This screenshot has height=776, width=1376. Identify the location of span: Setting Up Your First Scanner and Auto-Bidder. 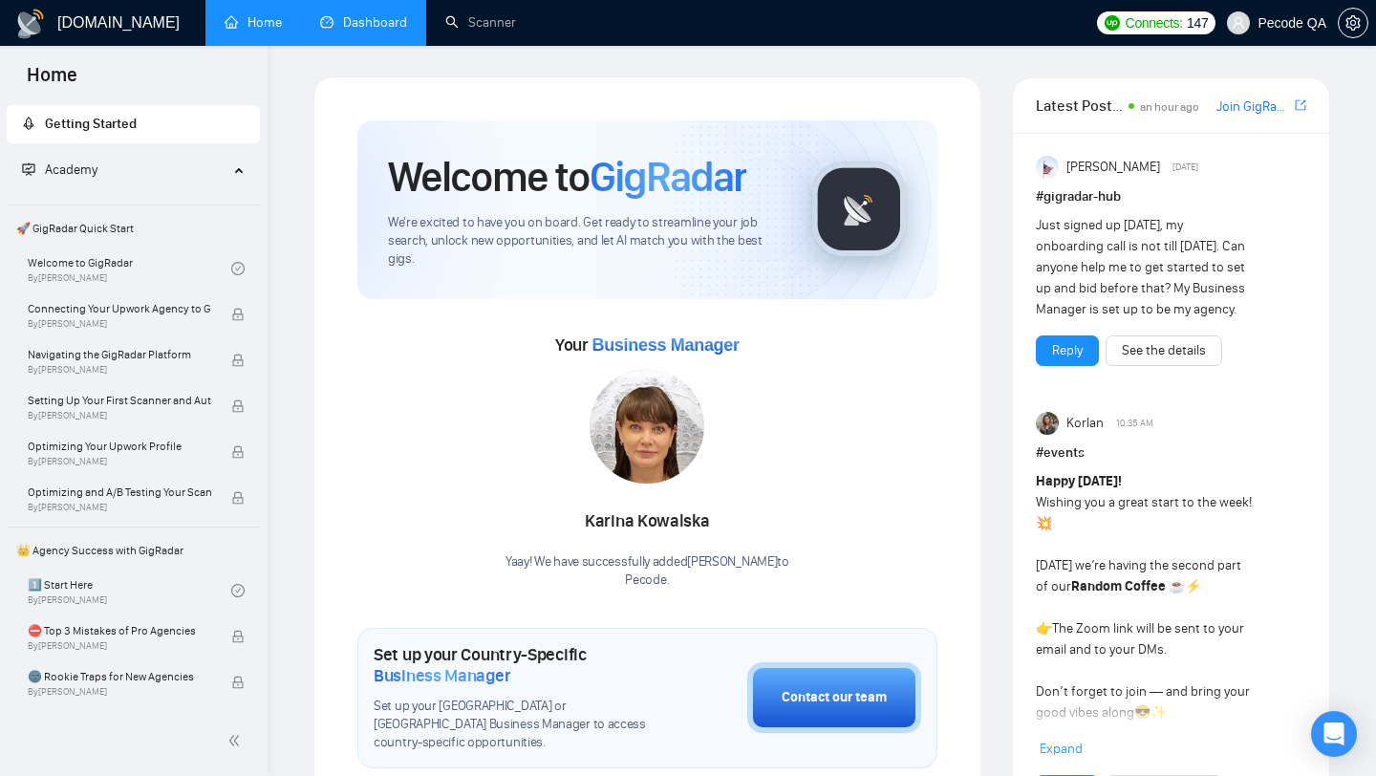
(119, 400).